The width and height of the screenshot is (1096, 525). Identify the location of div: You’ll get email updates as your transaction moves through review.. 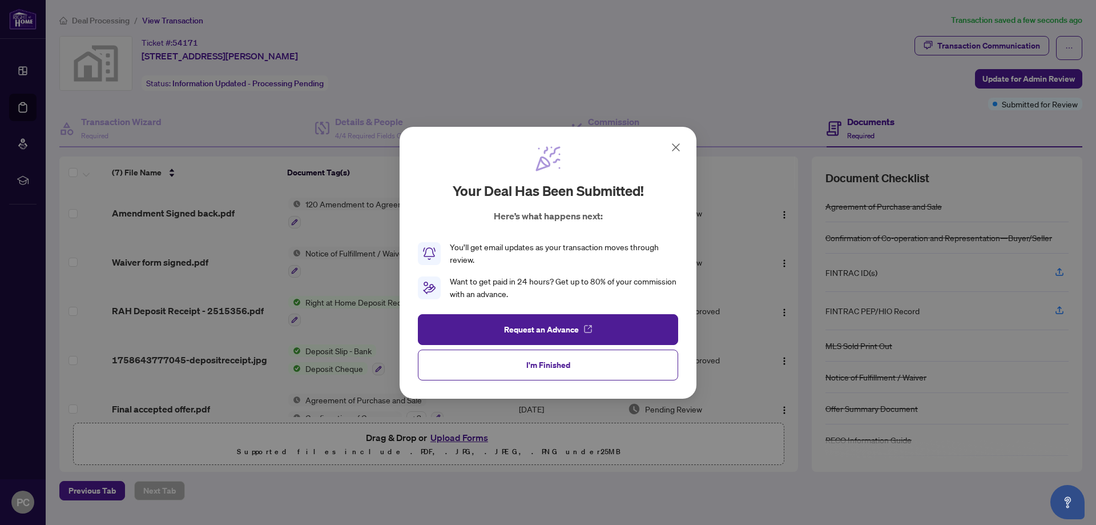
(564, 253).